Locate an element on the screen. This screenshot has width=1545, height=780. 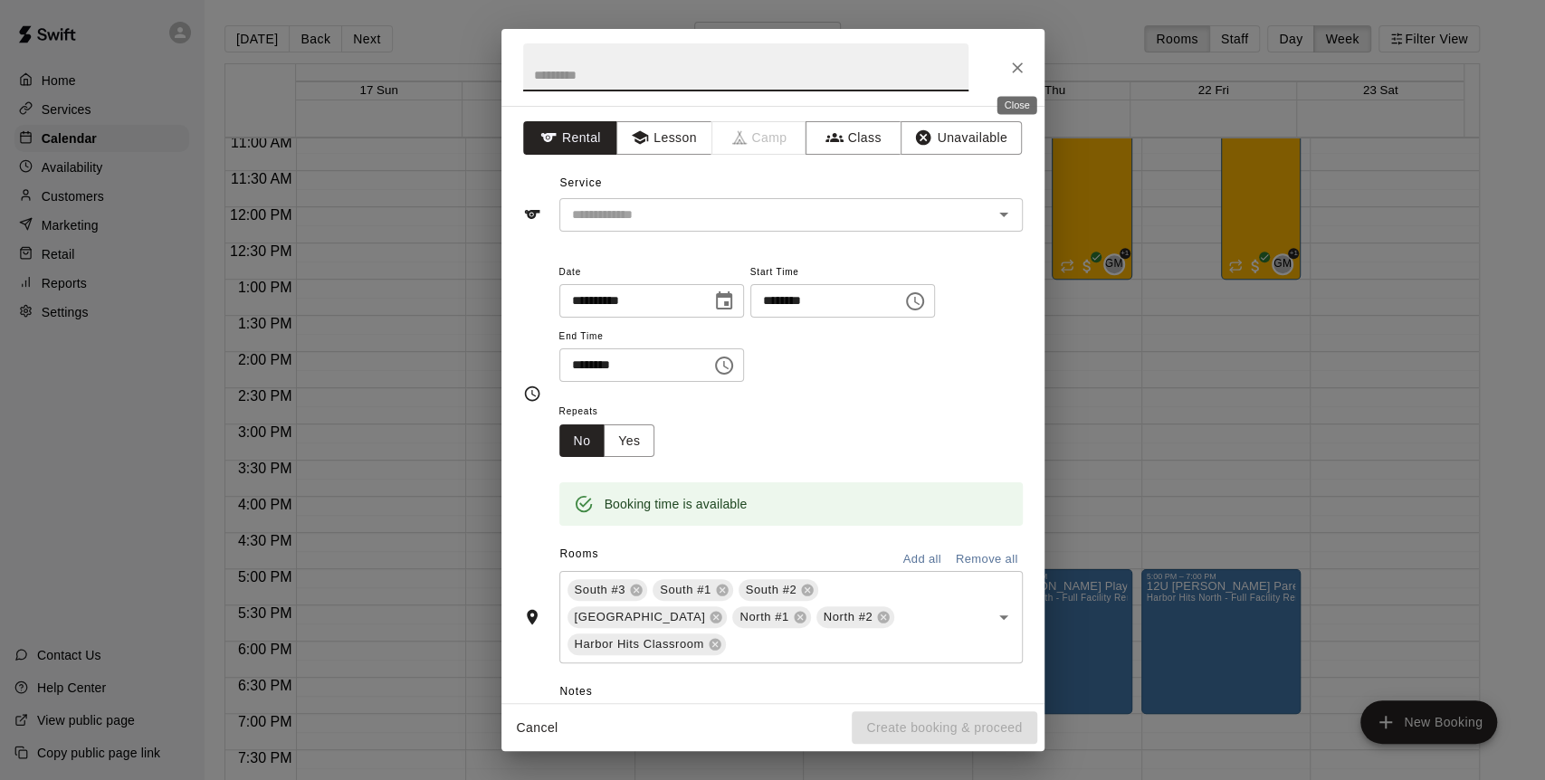
button: Class is located at coordinates (853, 138).